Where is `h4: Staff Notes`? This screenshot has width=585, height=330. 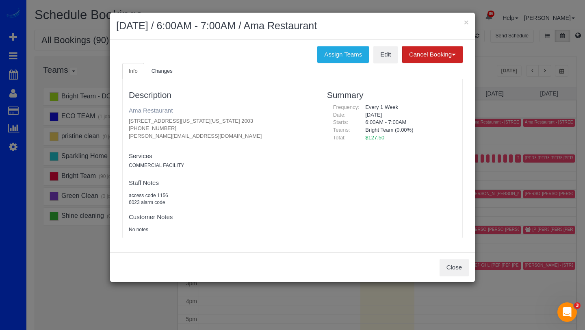 h4: Staff Notes is located at coordinates (222, 183).